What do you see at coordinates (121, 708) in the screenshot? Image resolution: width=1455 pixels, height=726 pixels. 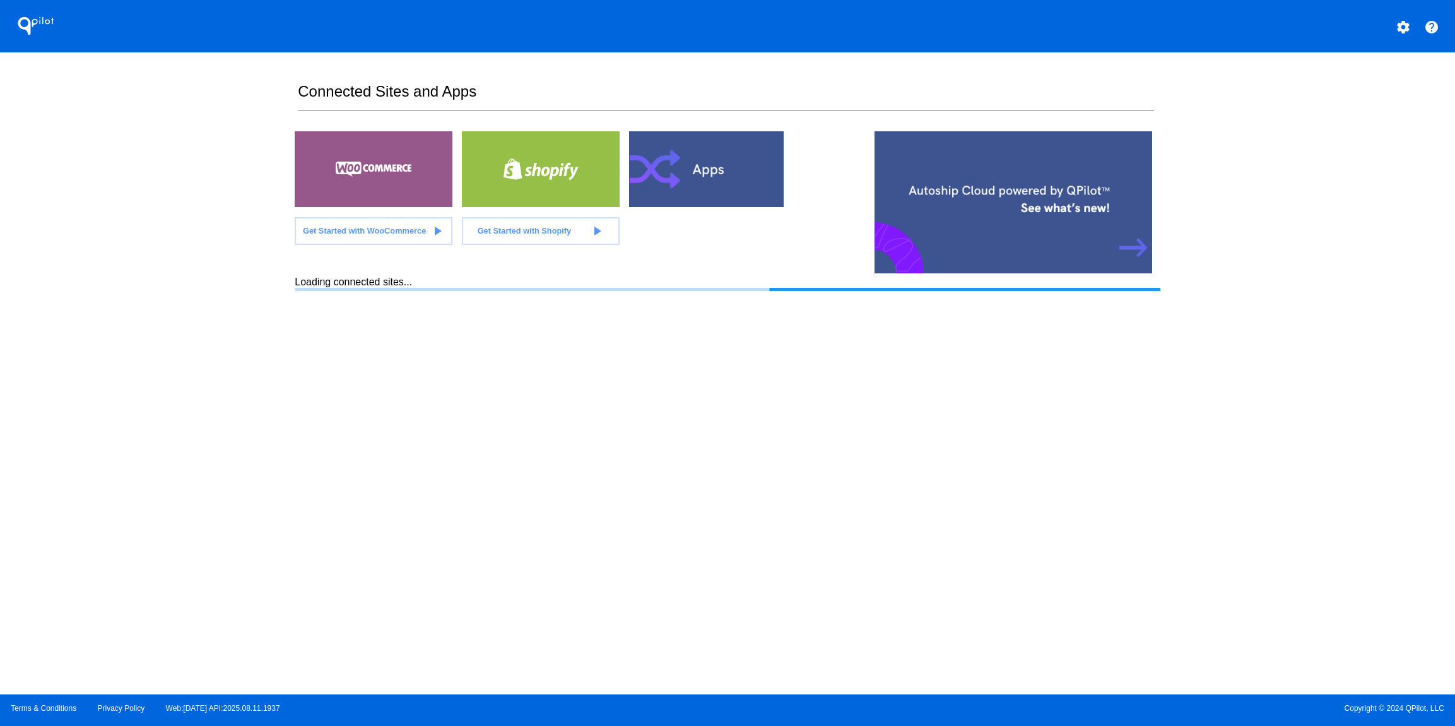 I see `a: Privacy Policy` at bounding box center [121, 708].